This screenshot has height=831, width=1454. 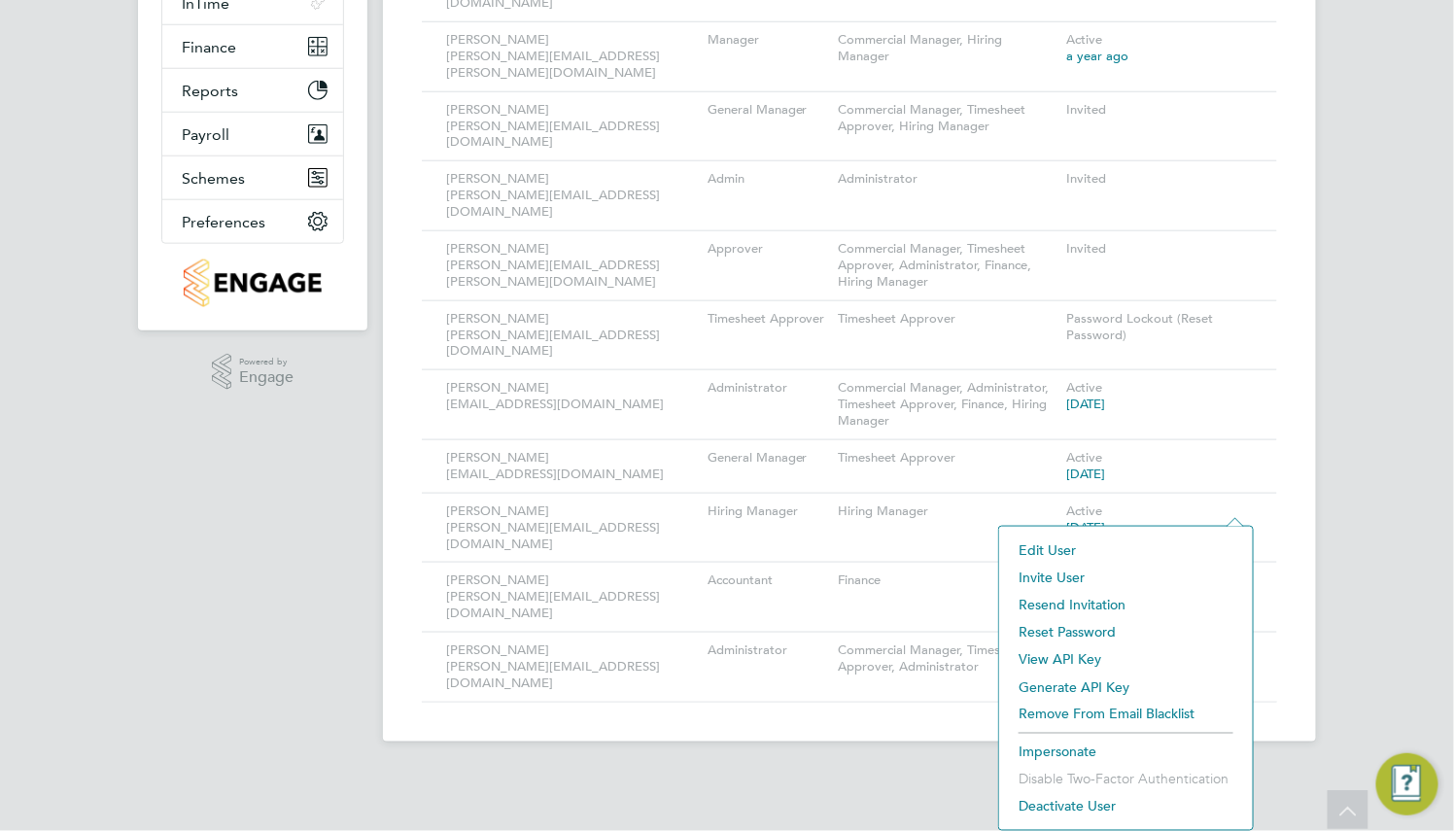 What do you see at coordinates (1126, 752) in the screenshot?
I see `li: Impersonate` at bounding box center [1126, 752].